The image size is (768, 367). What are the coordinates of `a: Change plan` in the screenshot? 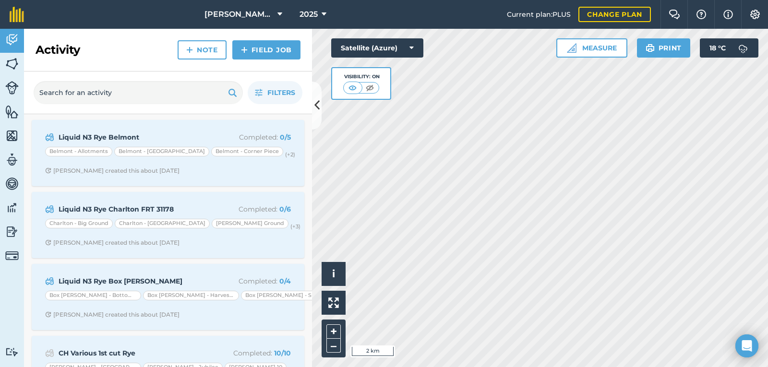 It's located at (614, 14).